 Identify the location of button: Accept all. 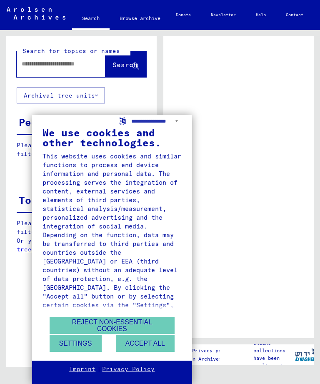
(145, 343).